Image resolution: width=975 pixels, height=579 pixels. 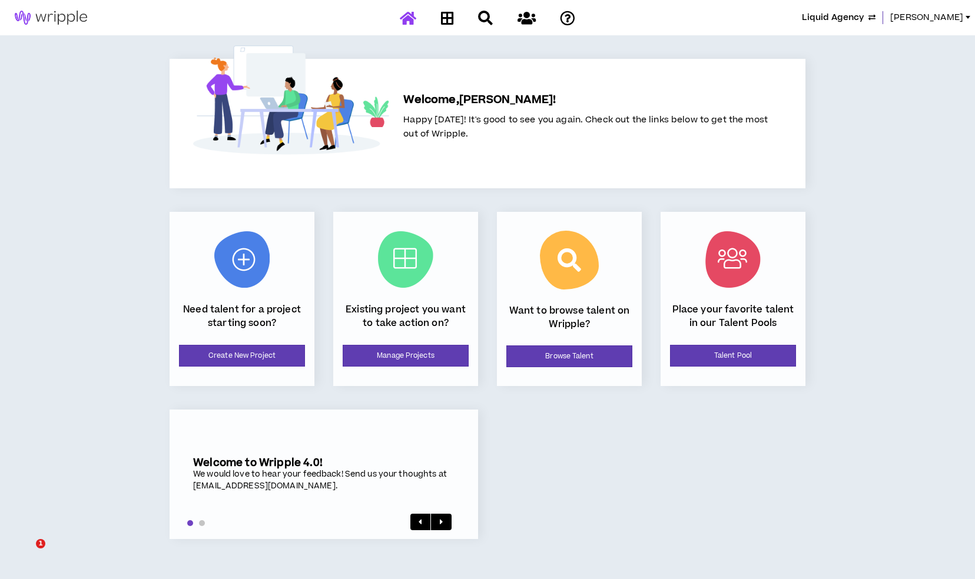 What do you see at coordinates (569, 317) in the screenshot?
I see `p: Want to browse talent on Wripple?` at bounding box center [569, 317].